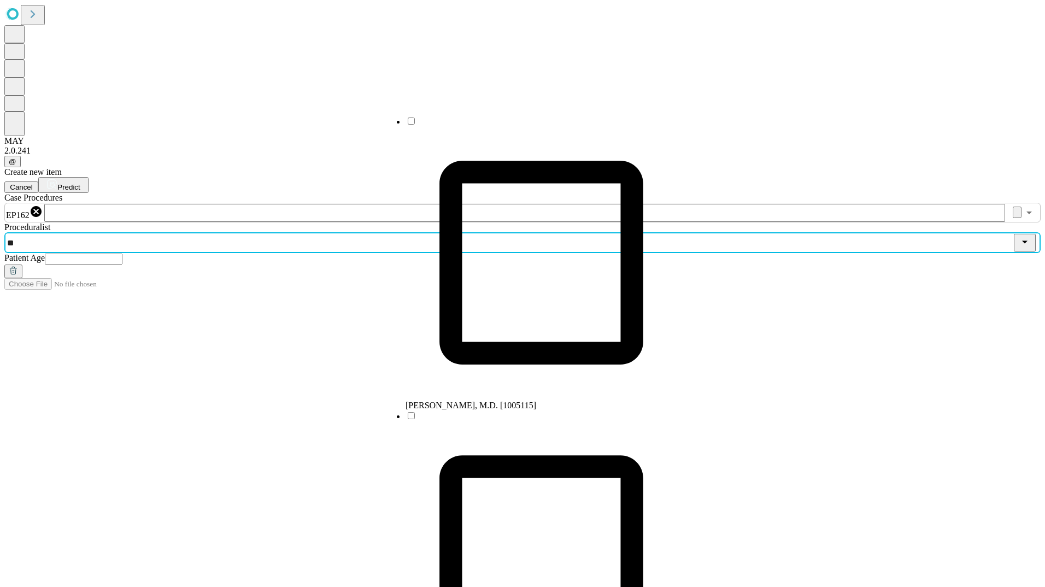 The height and width of the screenshot is (587, 1045). Describe the element at coordinates (21, 187) in the screenshot. I see `button: Cancel` at that location.